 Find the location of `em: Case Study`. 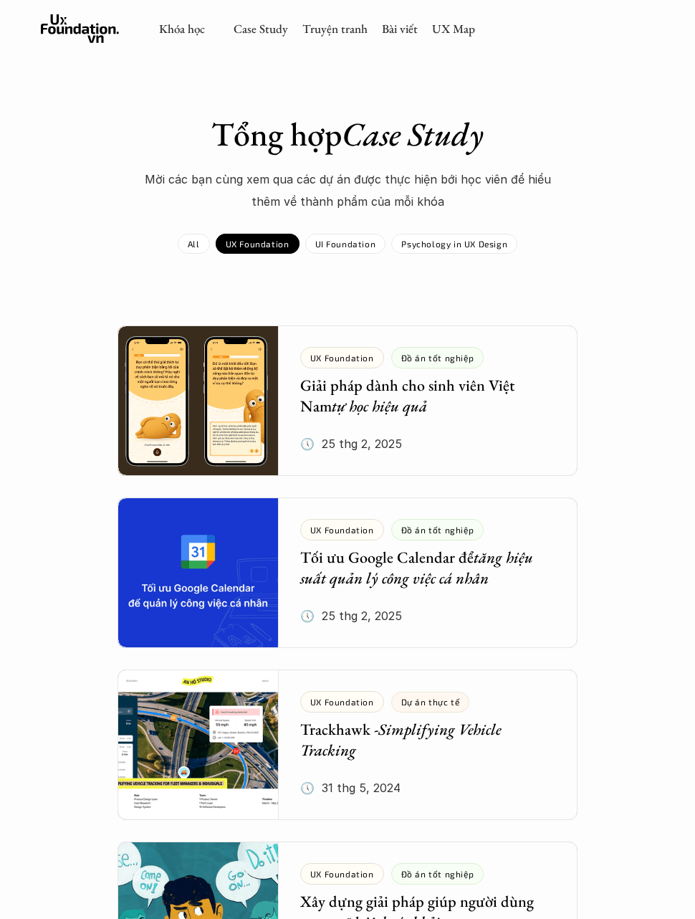

em: Case Study is located at coordinates (413, 134).